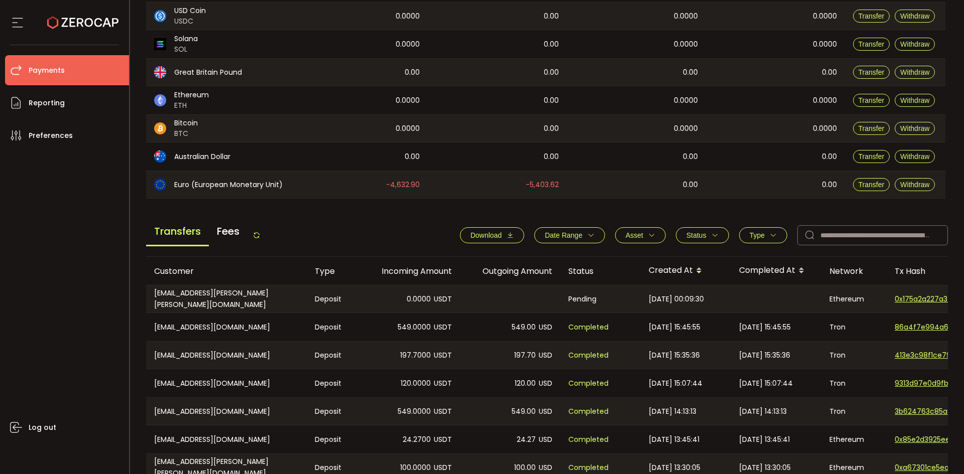 This screenshot has height=474, width=964. What do you see at coordinates (42, 428) in the screenshot?
I see `span: Log out` at bounding box center [42, 428].